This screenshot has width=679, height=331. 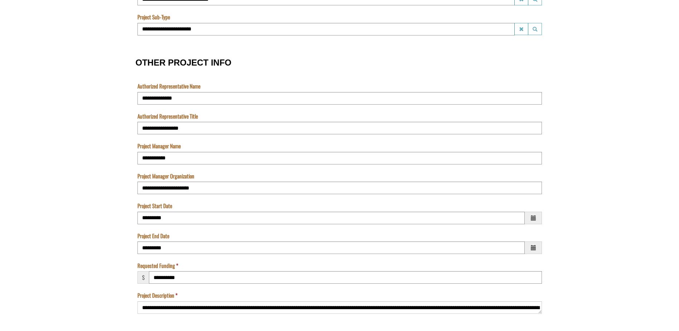 I want to click on label: The name of the custom entity., so click(x=9, y=33).